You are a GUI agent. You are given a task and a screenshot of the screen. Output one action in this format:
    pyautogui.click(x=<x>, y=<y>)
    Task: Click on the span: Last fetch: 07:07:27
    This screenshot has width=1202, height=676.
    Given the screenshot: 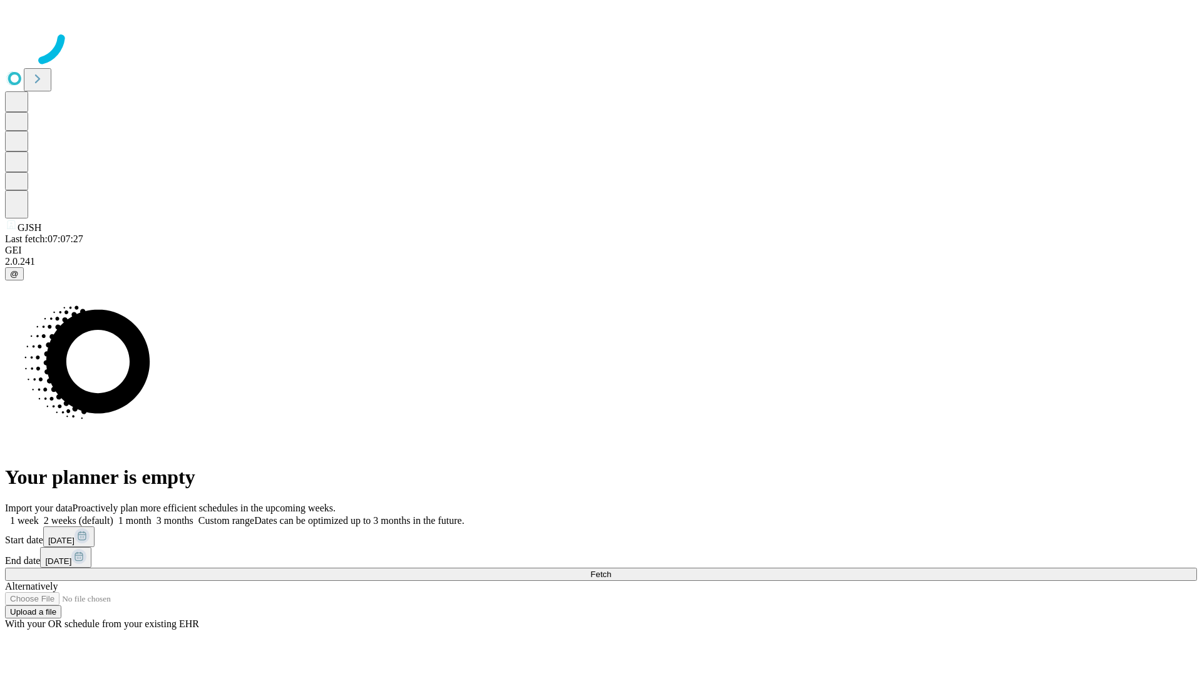 What is the action you would take?
    pyautogui.click(x=44, y=239)
    